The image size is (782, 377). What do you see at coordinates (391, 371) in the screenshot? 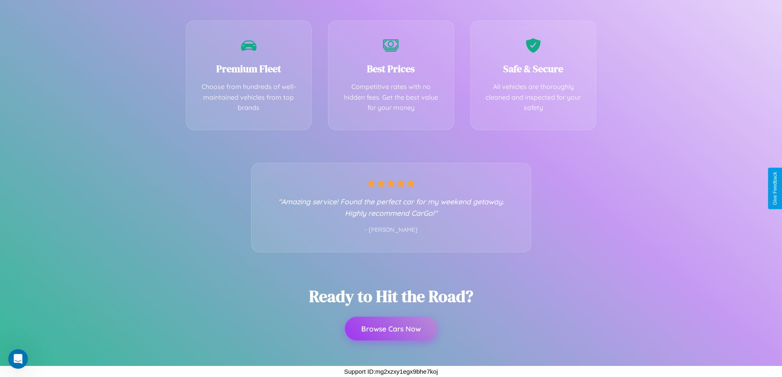
I see `p: Support ID: mg2xzxy1egx9bhe7koj` at bounding box center [391, 371].